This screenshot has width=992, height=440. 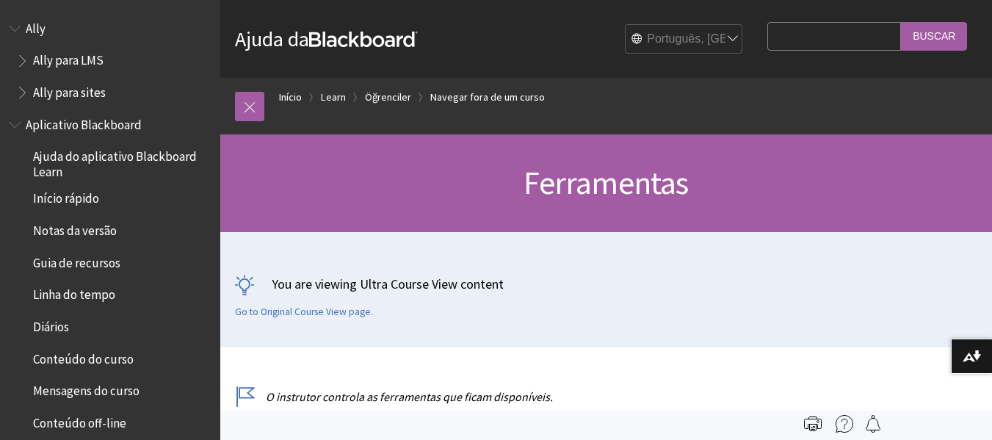 I want to click on img: Print, so click(x=812, y=423).